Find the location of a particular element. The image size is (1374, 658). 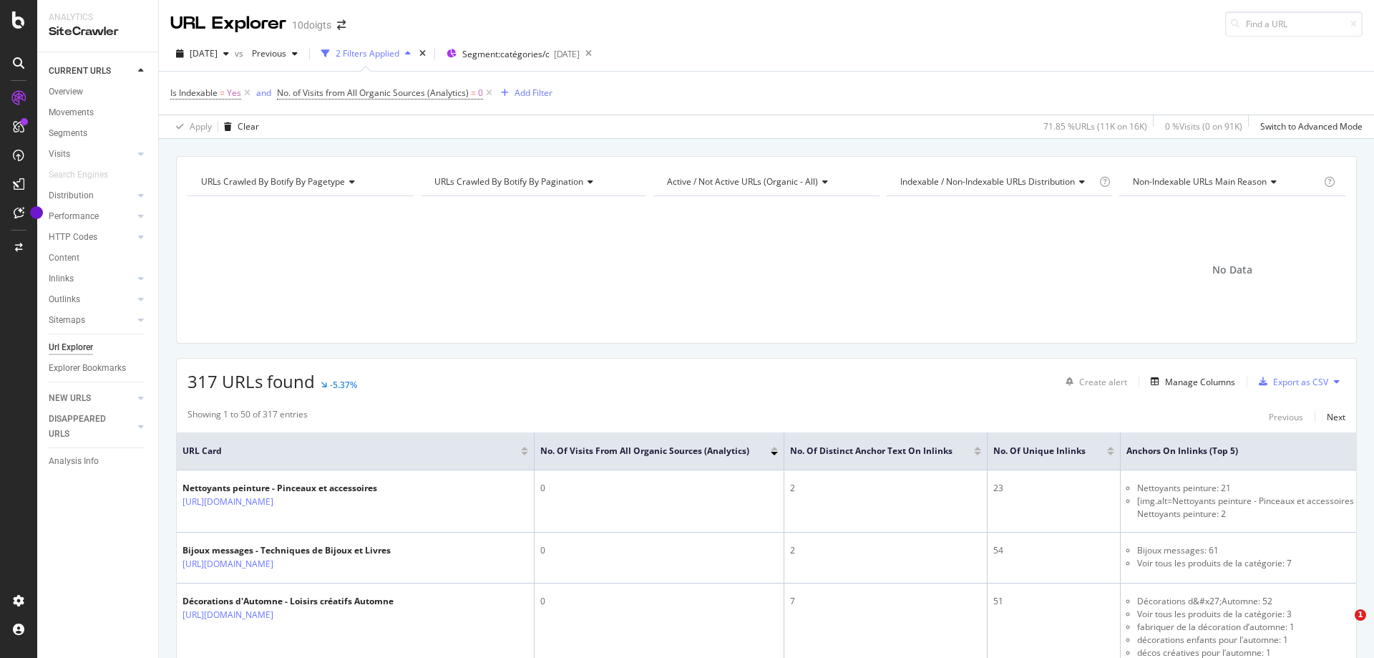

div: Tooltip anchor is located at coordinates (36, 213).